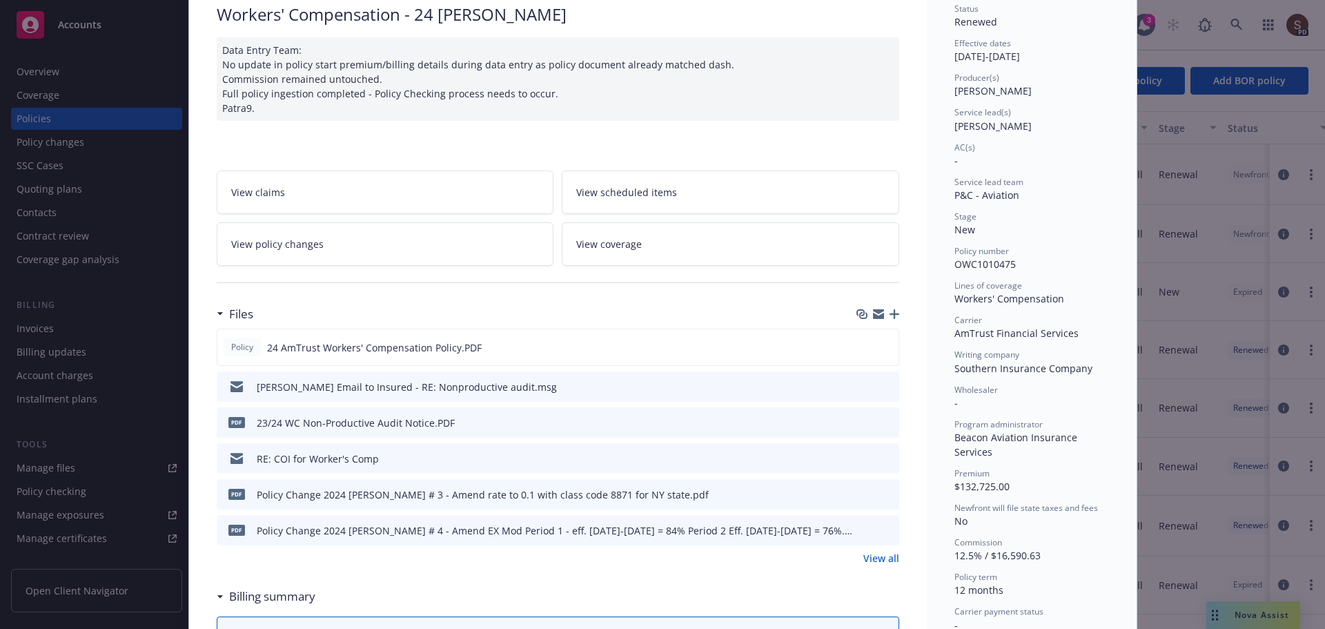 The height and width of the screenshot is (629, 1325). Describe the element at coordinates (1016, 333) in the screenshot. I see `span: AmTrust Financial Services` at that location.